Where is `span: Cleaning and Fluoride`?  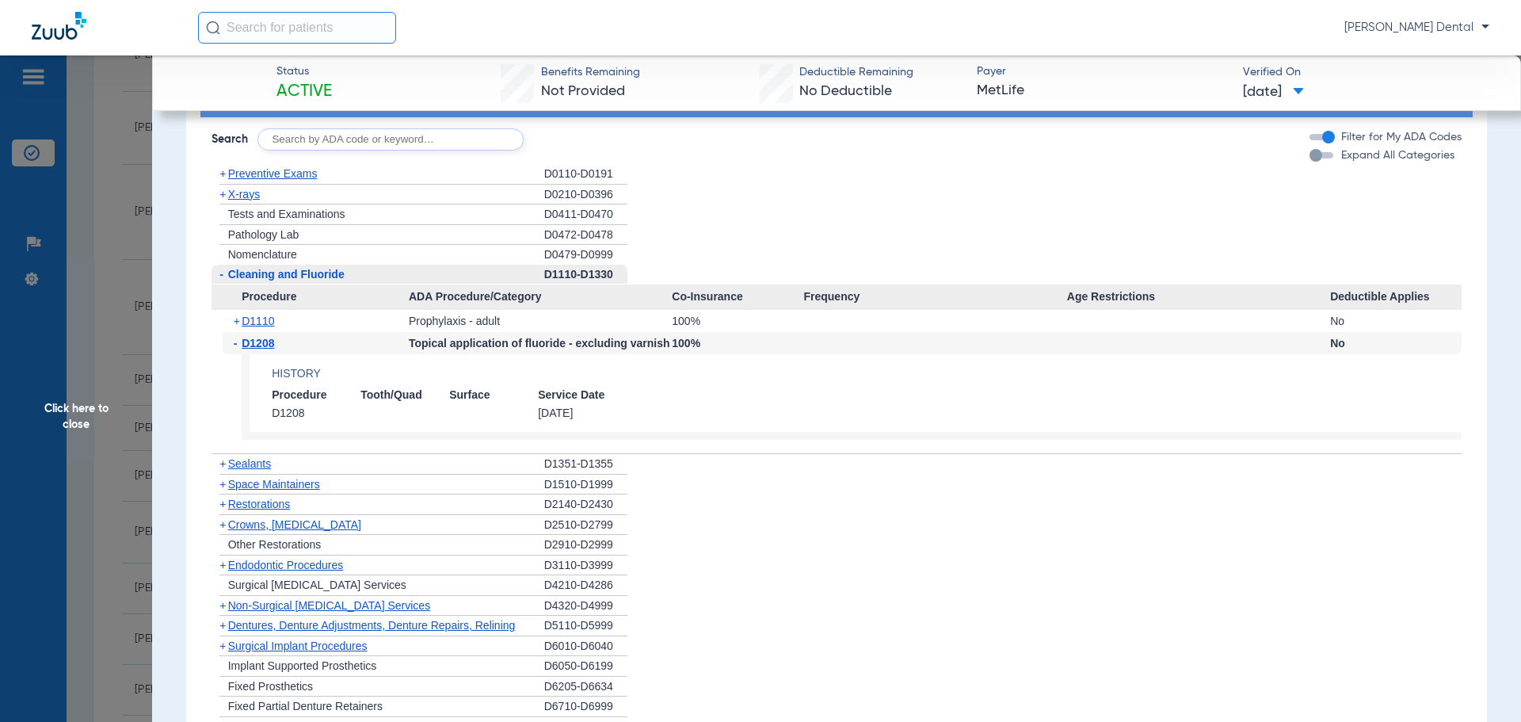 span: Cleaning and Fluoride is located at coordinates (286, 274).